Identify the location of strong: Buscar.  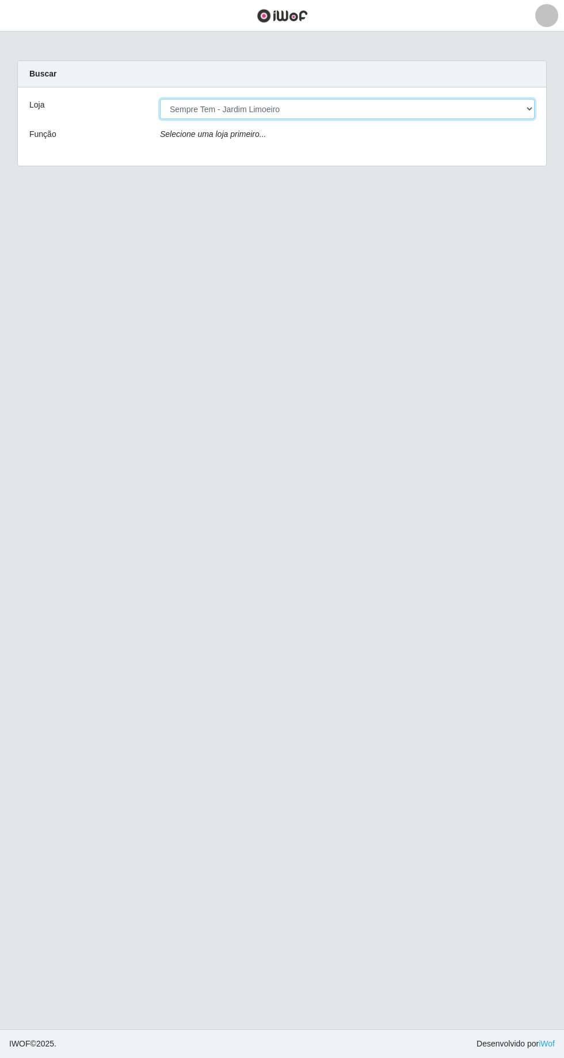
(43, 74).